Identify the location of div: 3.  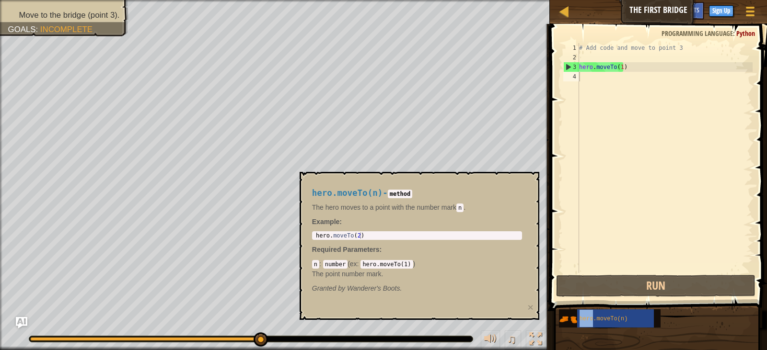
(571, 67).